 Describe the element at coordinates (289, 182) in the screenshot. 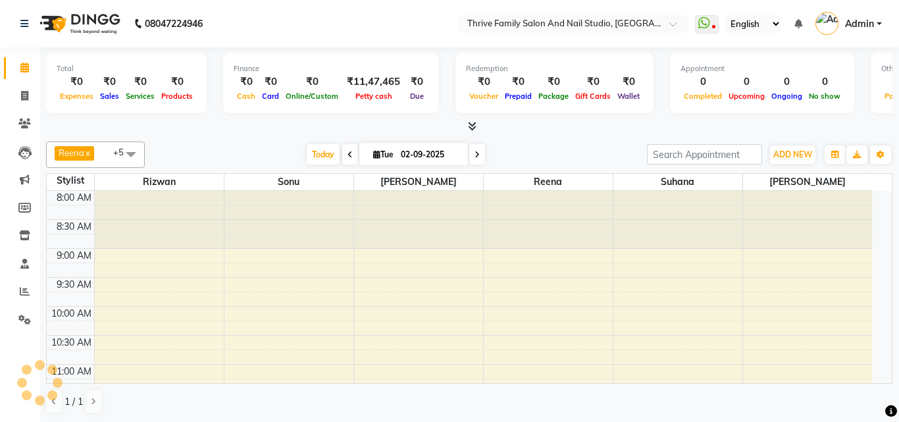

I see `span: Sonu` at that location.